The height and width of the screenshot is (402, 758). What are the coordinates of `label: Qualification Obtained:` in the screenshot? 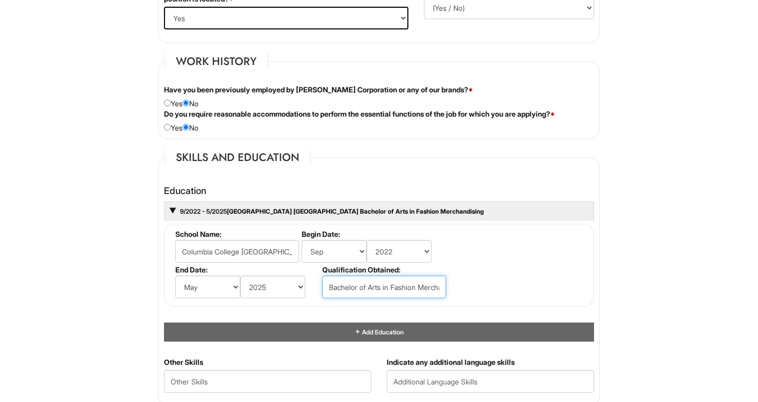 It's located at (383, 269).